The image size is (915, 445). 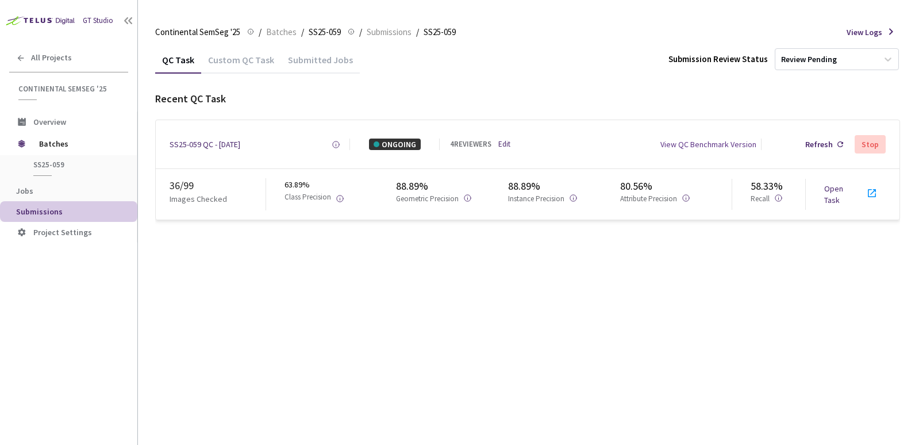 What do you see at coordinates (49, 122) in the screenshot?
I see `span: Overview` at bounding box center [49, 122].